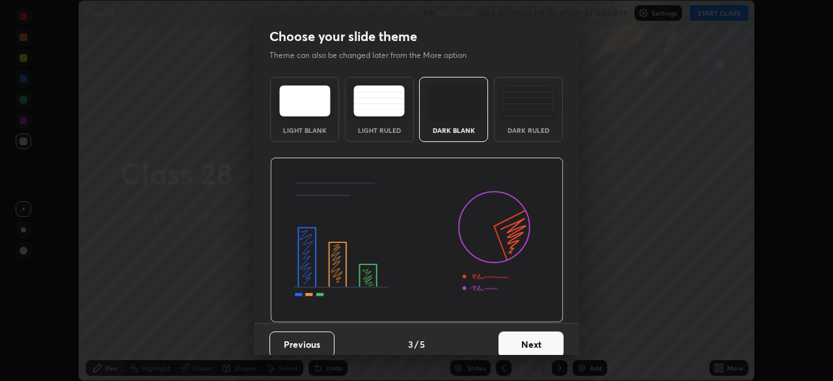 The height and width of the screenshot is (381, 833). Describe the element at coordinates (379, 130) in the screenshot. I see `div: Light Ruled` at that location.